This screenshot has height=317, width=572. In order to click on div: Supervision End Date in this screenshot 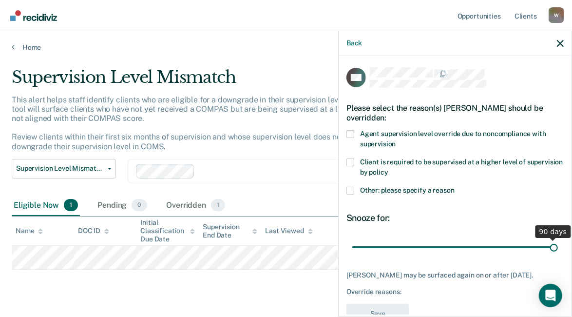, I will do `click(230, 231)`.